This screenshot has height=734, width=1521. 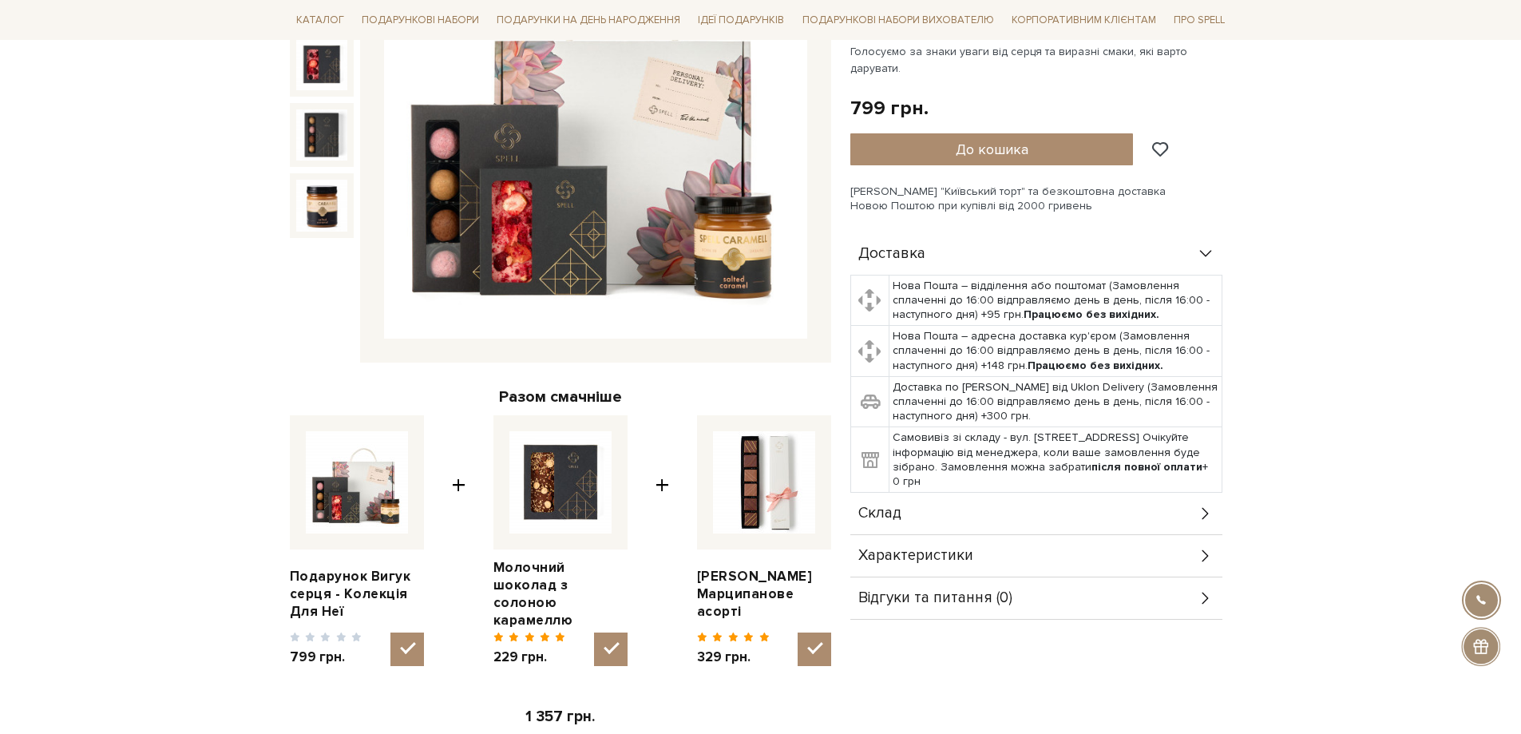 I want to click on span: Доставка, so click(x=892, y=254).